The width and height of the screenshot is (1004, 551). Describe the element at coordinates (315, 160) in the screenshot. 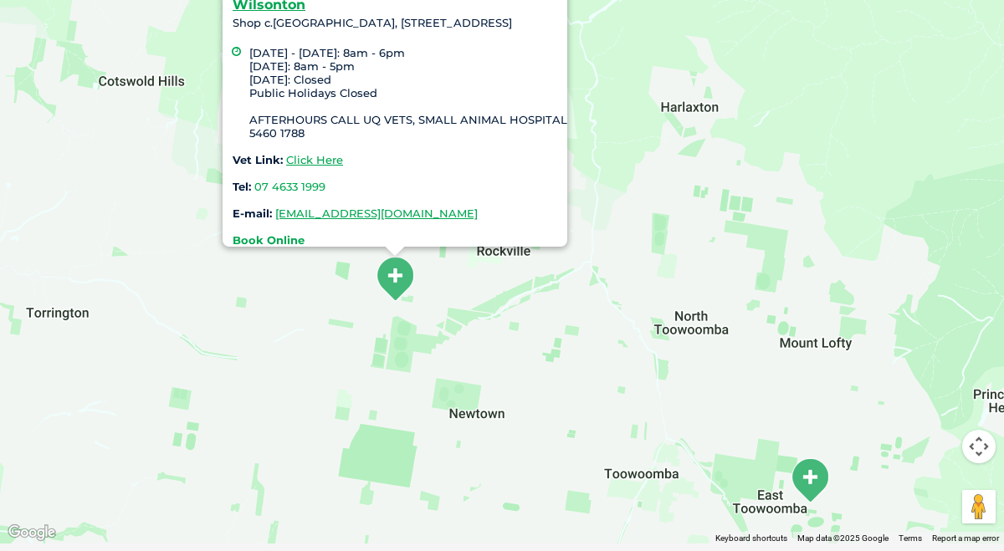

I see `a: Click Here` at that location.